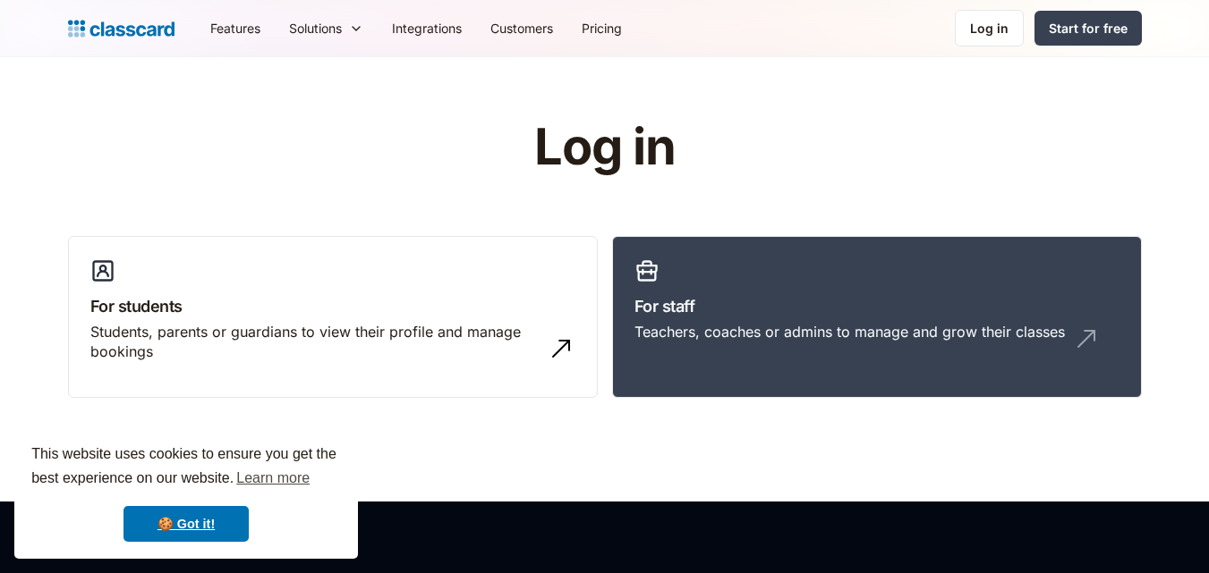 Image resolution: width=1209 pixels, height=573 pixels. I want to click on a: Start for free, so click(1088, 28).